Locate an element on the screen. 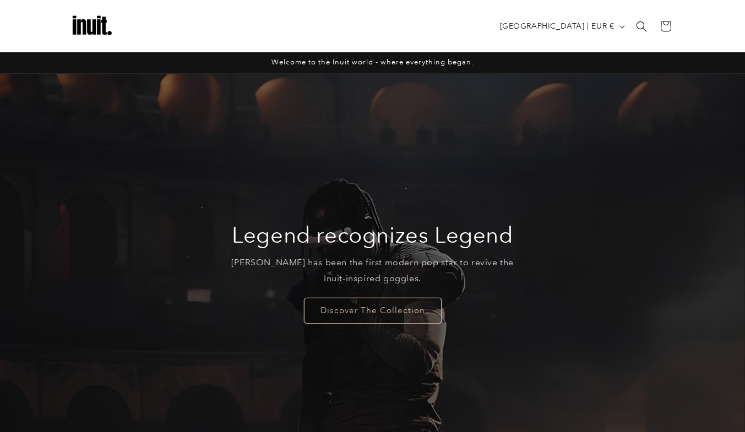 The width and height of the screenshot is (745, 432). summary: Search is located at coordinates (642, 26).